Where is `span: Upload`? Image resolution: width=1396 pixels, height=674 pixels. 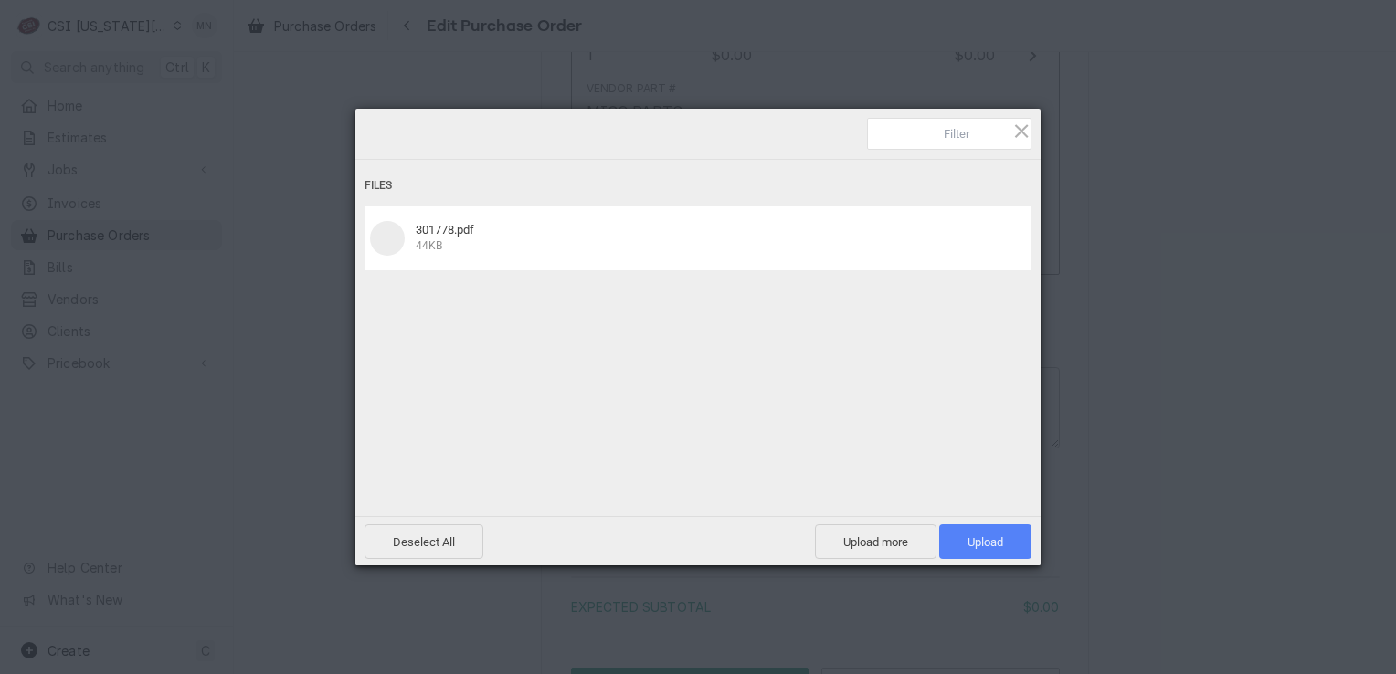 span: Upload is located at coordinates (985, 542).